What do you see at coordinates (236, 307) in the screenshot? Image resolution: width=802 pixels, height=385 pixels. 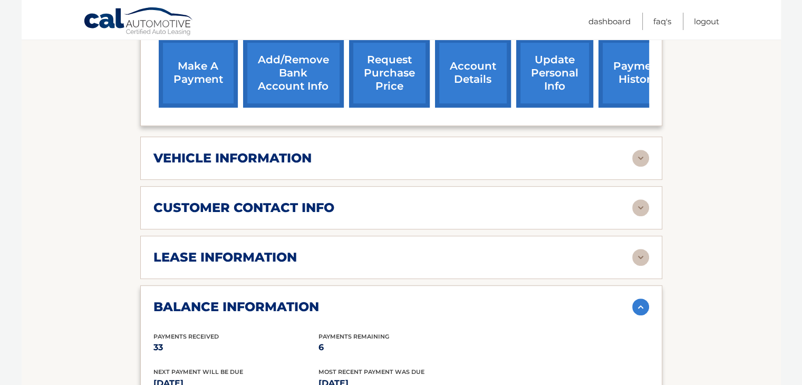 I see `h2: balance information` at bounding box center [236, 307].